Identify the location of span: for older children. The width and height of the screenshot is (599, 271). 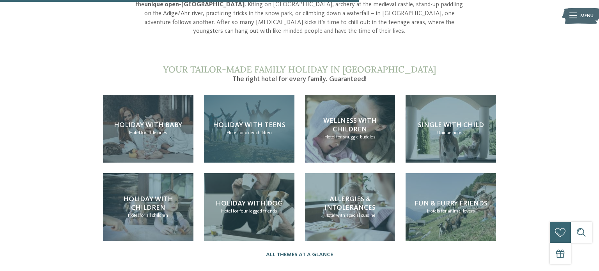
(255, 133).